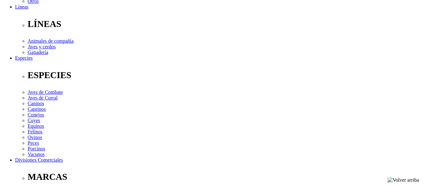 The image size is (424, 188). Describe the element at coordinates (43, 98) in the screenshot. I see `a: Aves de Corral` at that location.